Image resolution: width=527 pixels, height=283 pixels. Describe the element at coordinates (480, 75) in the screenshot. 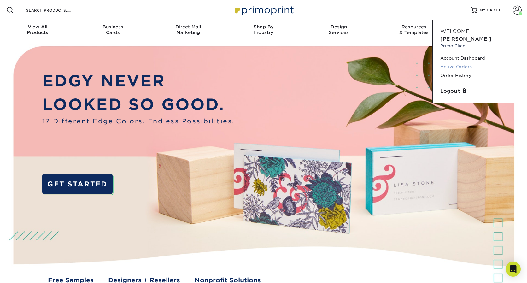

I see `a: Order History` at that location.